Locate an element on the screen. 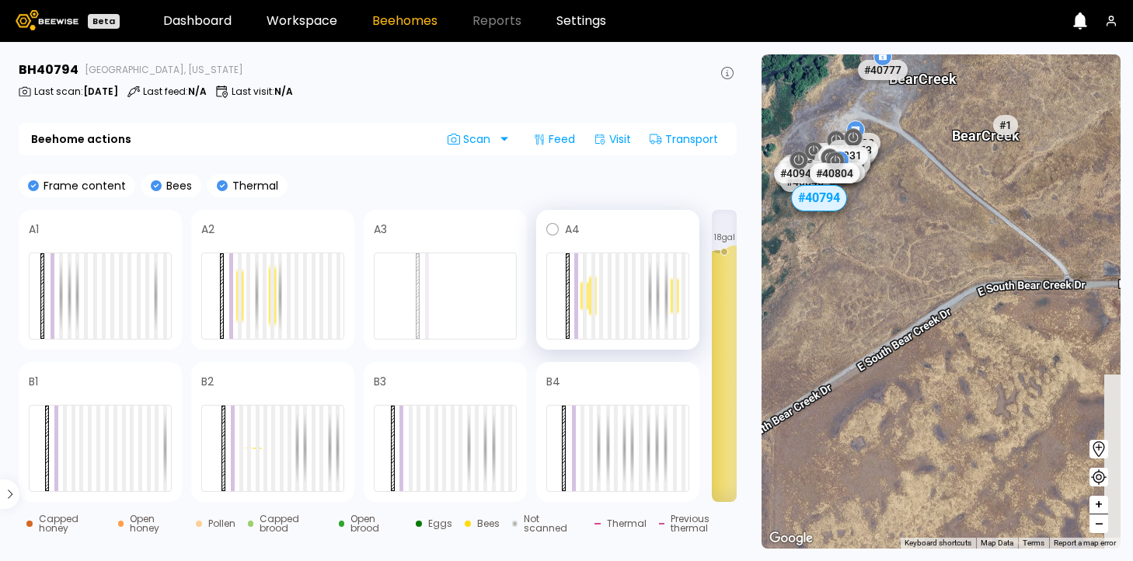  div: # 40794 is located at coordinates (819, 198).